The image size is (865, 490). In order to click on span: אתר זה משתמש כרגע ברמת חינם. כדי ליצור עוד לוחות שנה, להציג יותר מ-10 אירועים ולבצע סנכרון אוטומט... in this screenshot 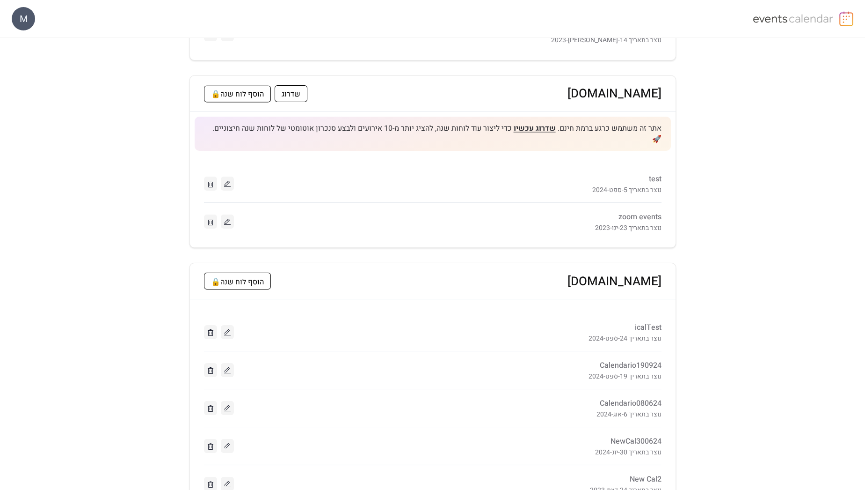, I will do `click(433, 133)`.